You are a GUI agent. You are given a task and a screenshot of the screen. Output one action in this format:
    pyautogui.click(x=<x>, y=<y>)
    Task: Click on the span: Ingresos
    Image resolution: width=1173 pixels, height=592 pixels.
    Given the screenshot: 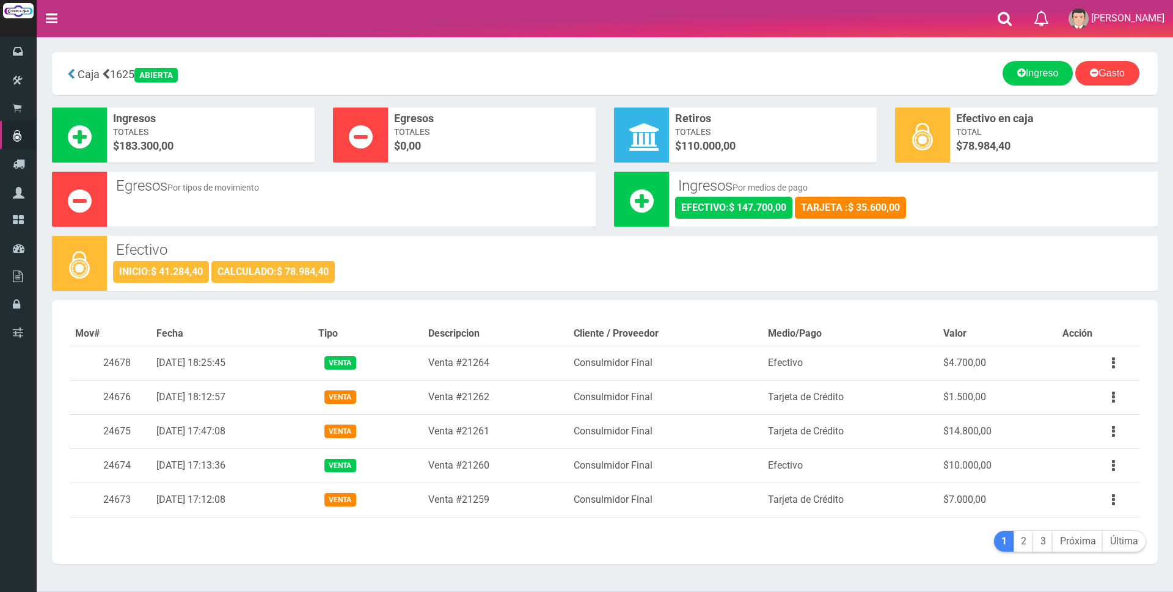 What is the action you would take?
    pyautogui.click(x=211, y=119)
    